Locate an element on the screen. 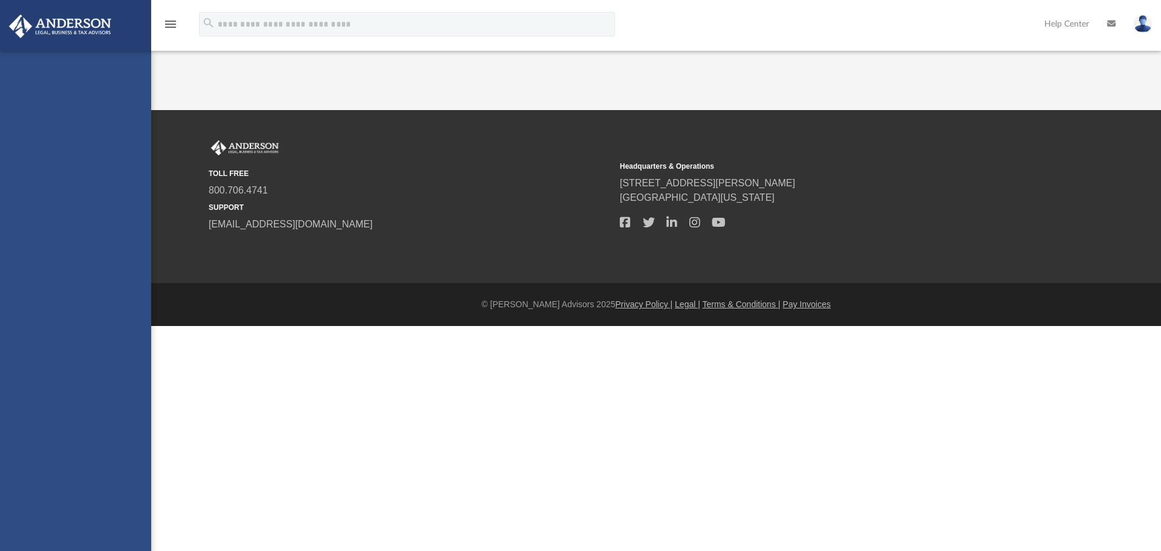 The height and width of the screenshot is (551, 1161). a: Pay Invoices is located at coordinates (806, 304).